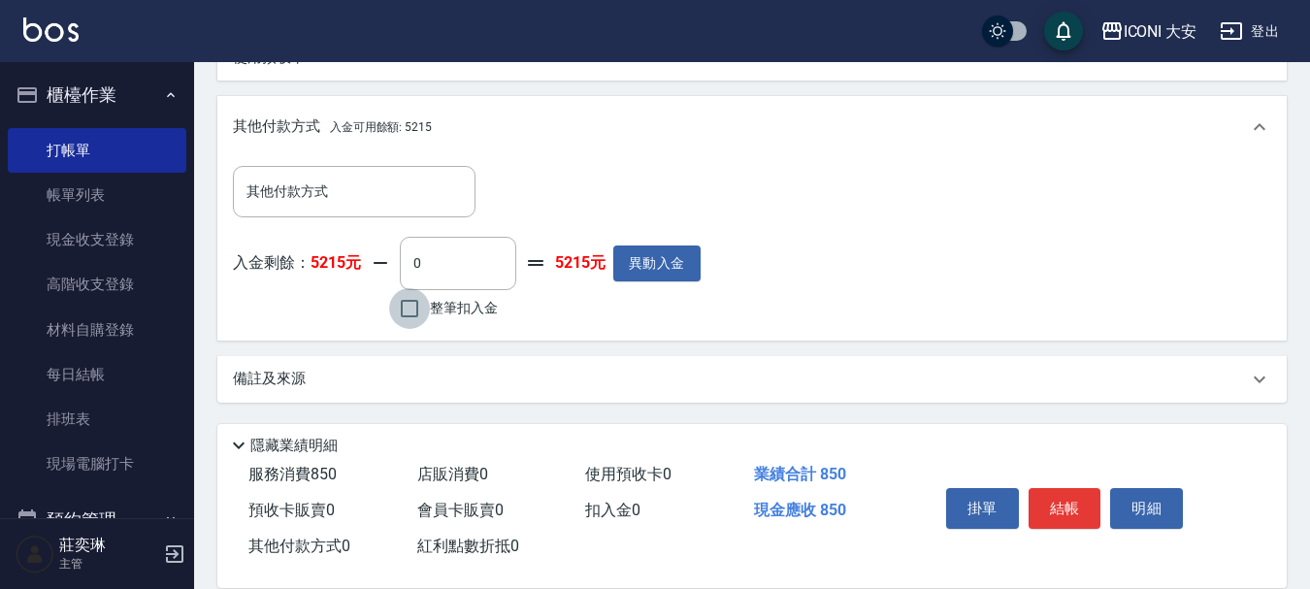  What do you see at coordinates (1063, 31) in the screenshot?
I see `button: save` at bounding box center [1063, 31].